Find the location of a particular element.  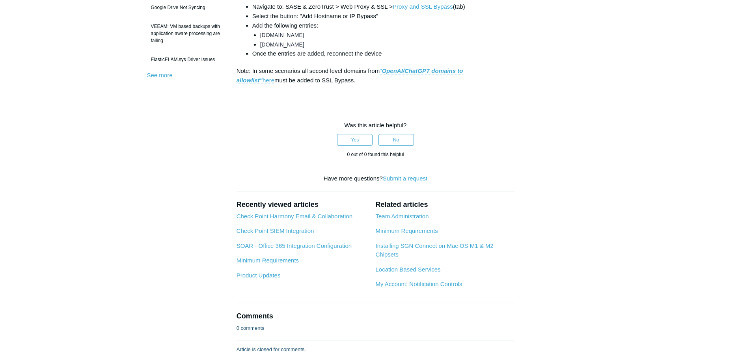

a: Installing SGN Connect on Mac OS M1 & M2 Chipsets is located at coordinates (434, 250).